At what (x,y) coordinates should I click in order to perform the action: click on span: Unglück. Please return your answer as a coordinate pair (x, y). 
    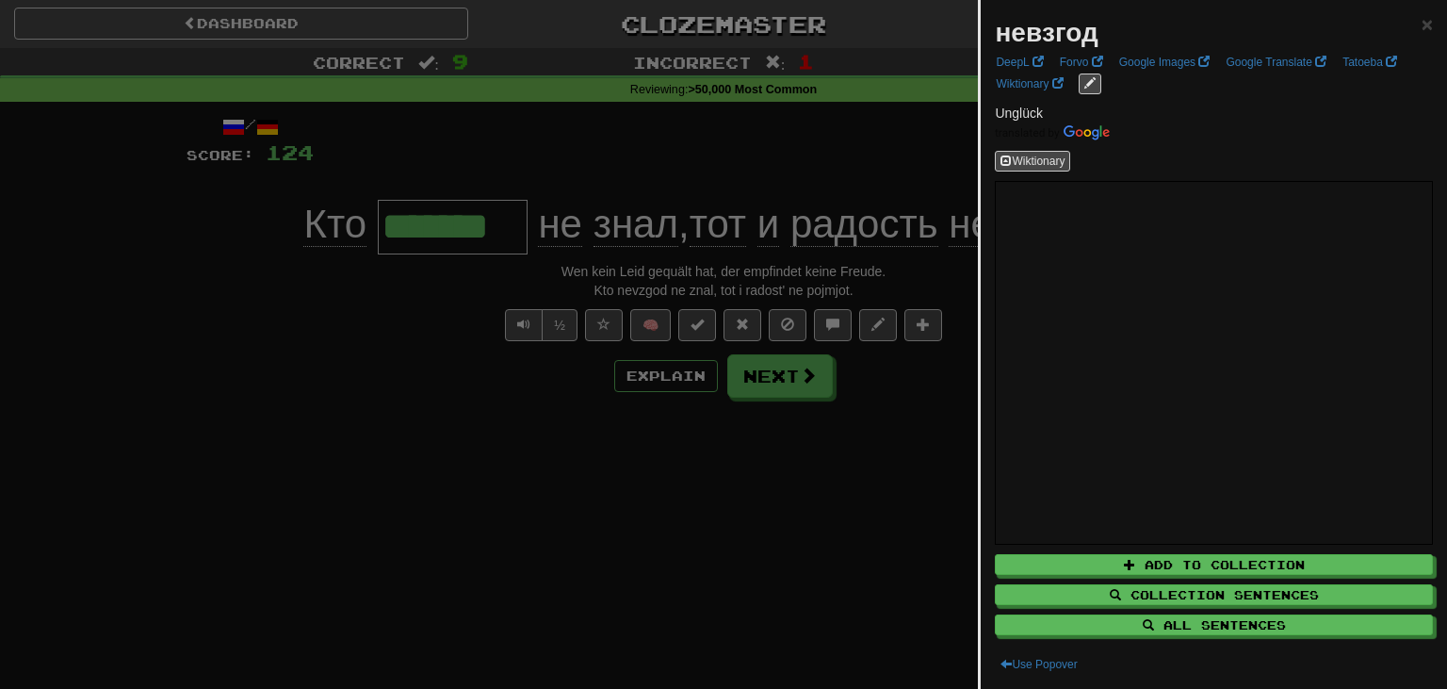
    Looking at the image, I should click on (1019, 113).